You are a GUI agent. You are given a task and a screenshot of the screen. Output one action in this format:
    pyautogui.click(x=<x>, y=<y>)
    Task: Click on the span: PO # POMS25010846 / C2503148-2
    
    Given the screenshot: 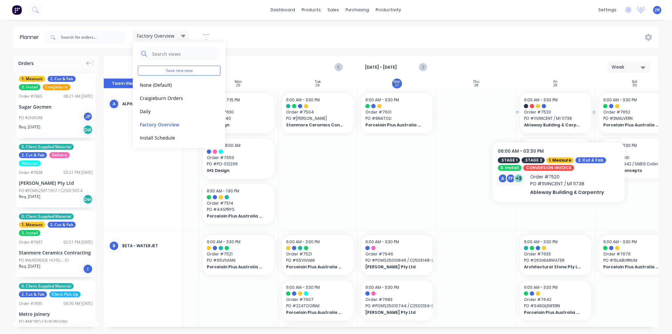 What is the action you would take?
    pyautogui.click(x=397, y=261)
    